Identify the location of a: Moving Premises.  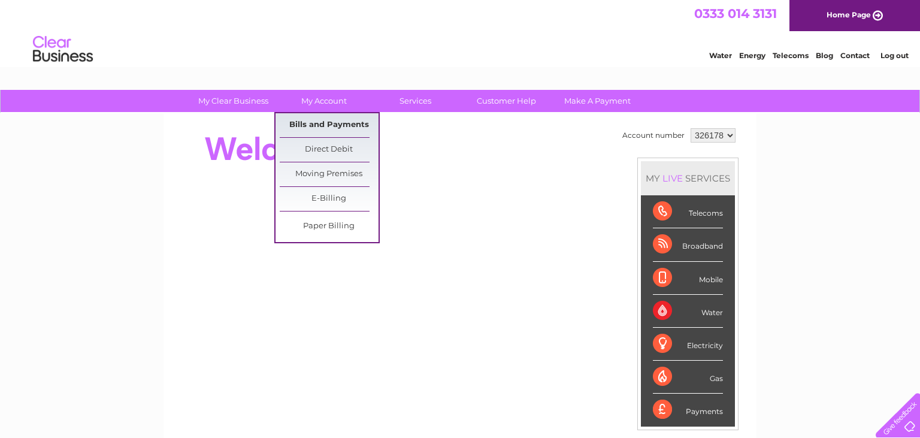
(329, 174).